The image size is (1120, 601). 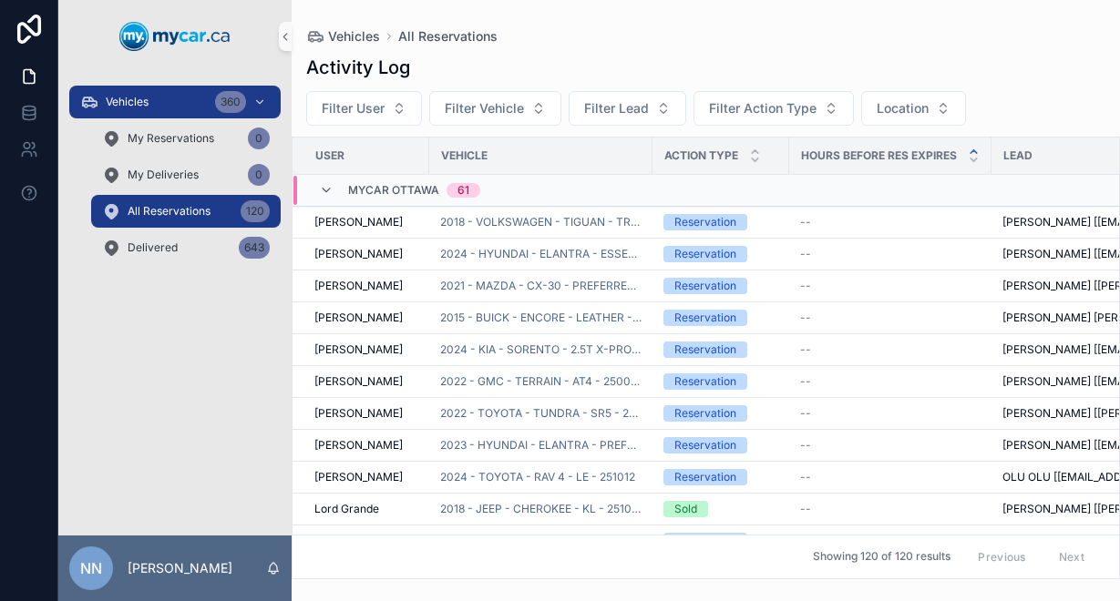 I want to click on a: Vehicles360, so click(x=175, y=102).